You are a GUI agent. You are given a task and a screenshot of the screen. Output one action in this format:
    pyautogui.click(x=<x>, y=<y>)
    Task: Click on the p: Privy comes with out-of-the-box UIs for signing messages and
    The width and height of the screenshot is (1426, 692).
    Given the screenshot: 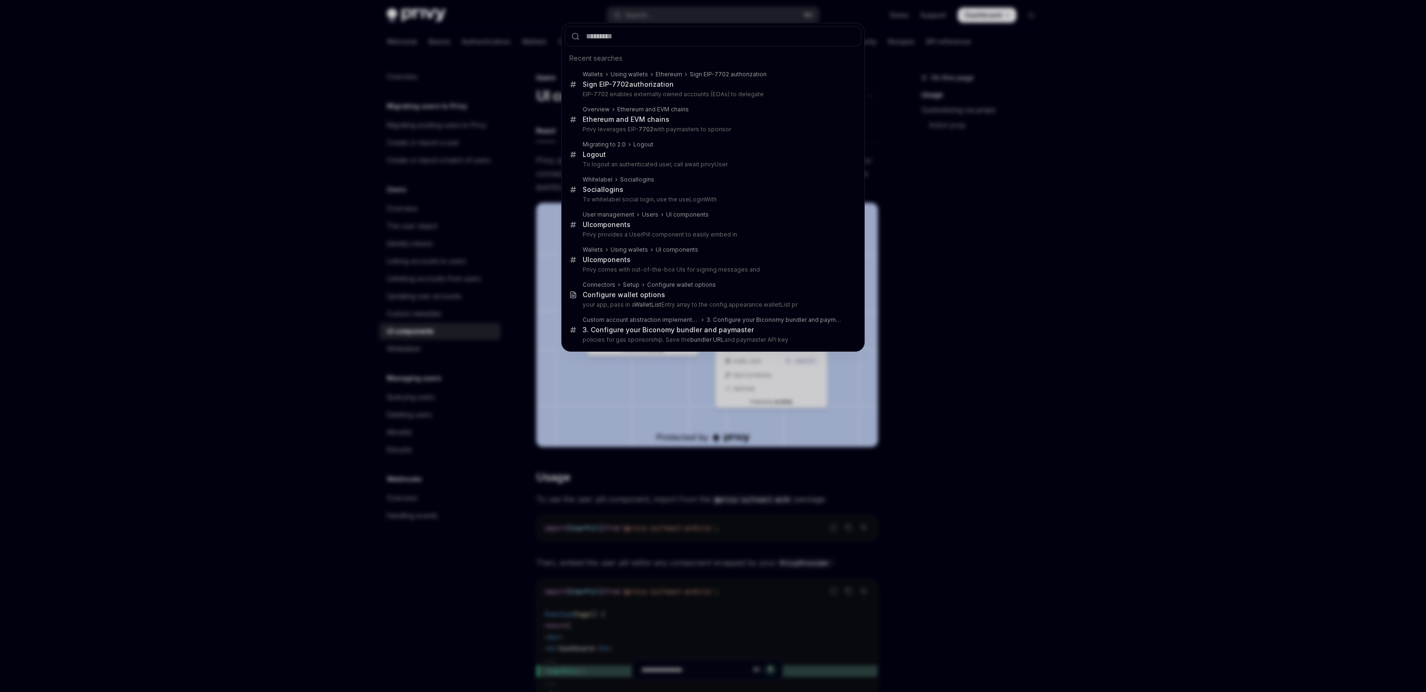 What is the action you would take?
    pyautogui.click(x=712, y=270)
    